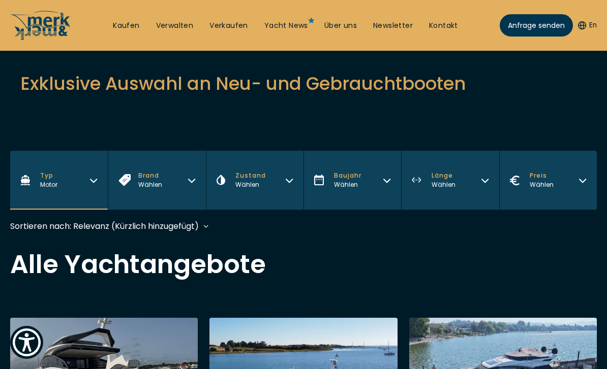 Image resolution: width=607 pixels, height=369 pixels. Describe the element at coordinates (443, 26) in the screenshot. I see `a: Kontakt` at that location.